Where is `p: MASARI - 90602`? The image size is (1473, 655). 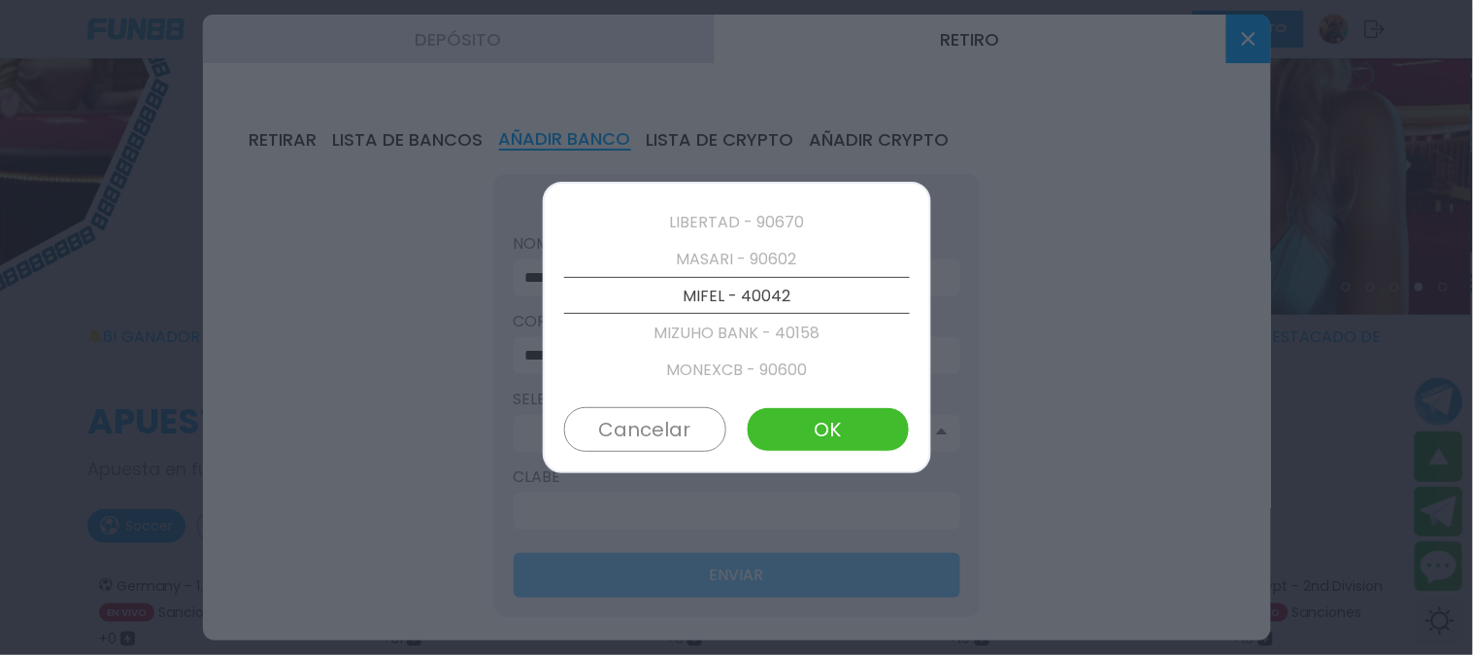 p: MASARI - 90602 is located at coordinates (737, 259).